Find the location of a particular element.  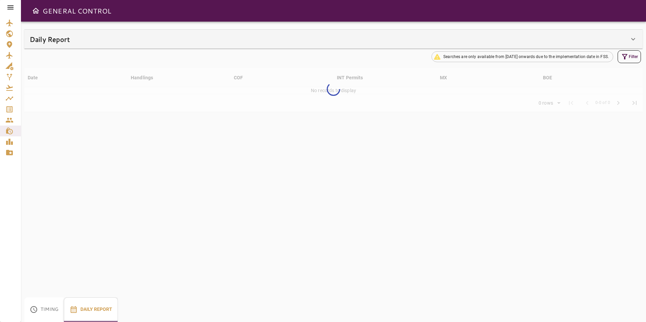

button: Daily Report is located at coordinates (91, 310).